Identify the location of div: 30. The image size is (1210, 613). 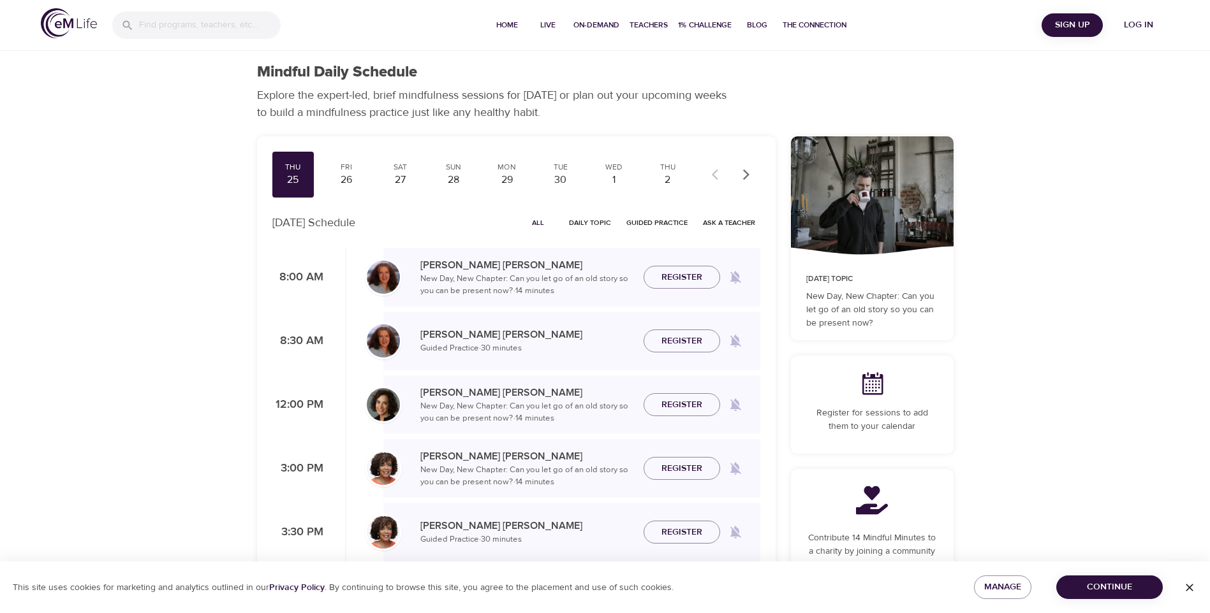
(560, 180).